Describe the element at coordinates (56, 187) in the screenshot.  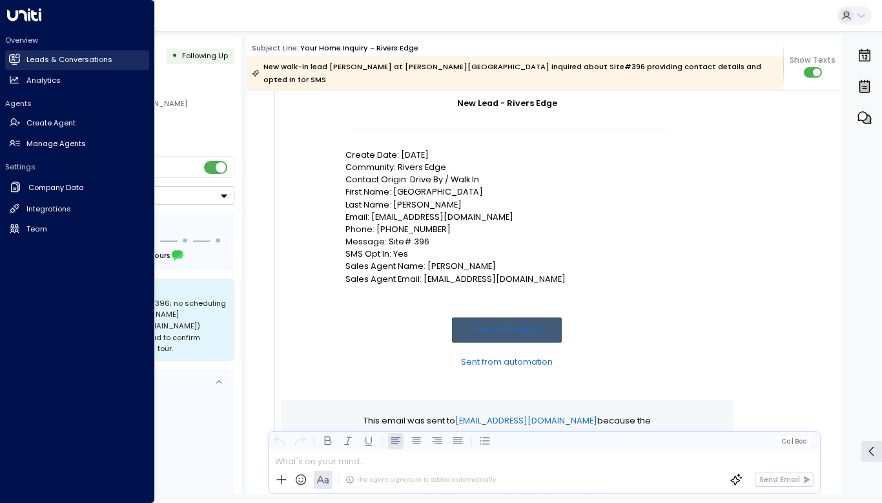
I see `h2: Company Data` at that location.